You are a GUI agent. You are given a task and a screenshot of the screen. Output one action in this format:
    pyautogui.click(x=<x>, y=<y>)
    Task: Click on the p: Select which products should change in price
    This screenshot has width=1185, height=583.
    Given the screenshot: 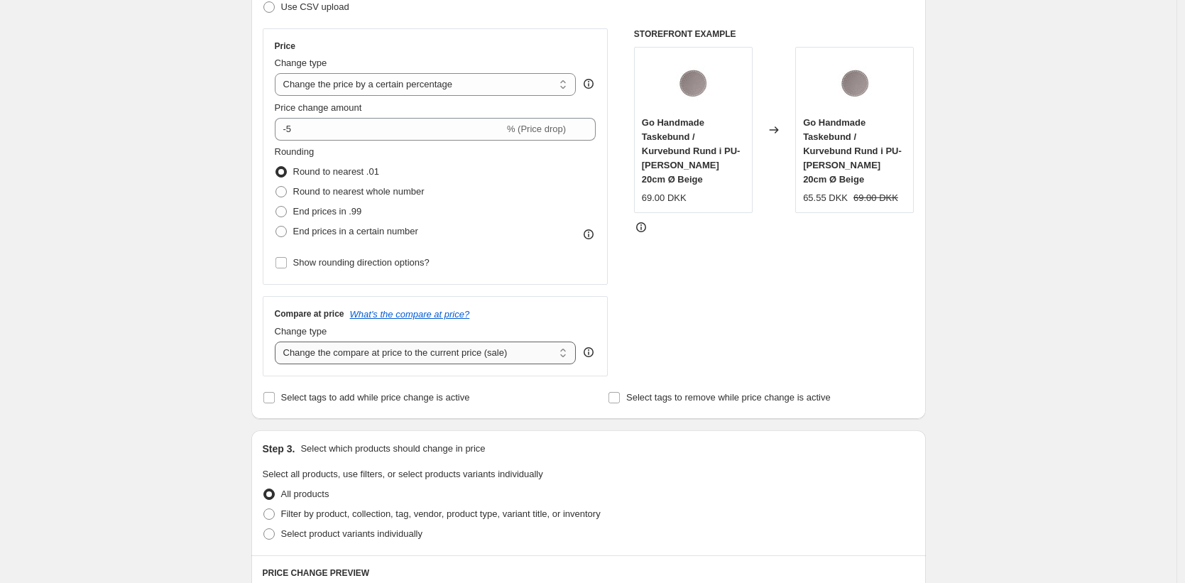 What is the action you would take?
    pyautogui.click(x=393, y=449)
    